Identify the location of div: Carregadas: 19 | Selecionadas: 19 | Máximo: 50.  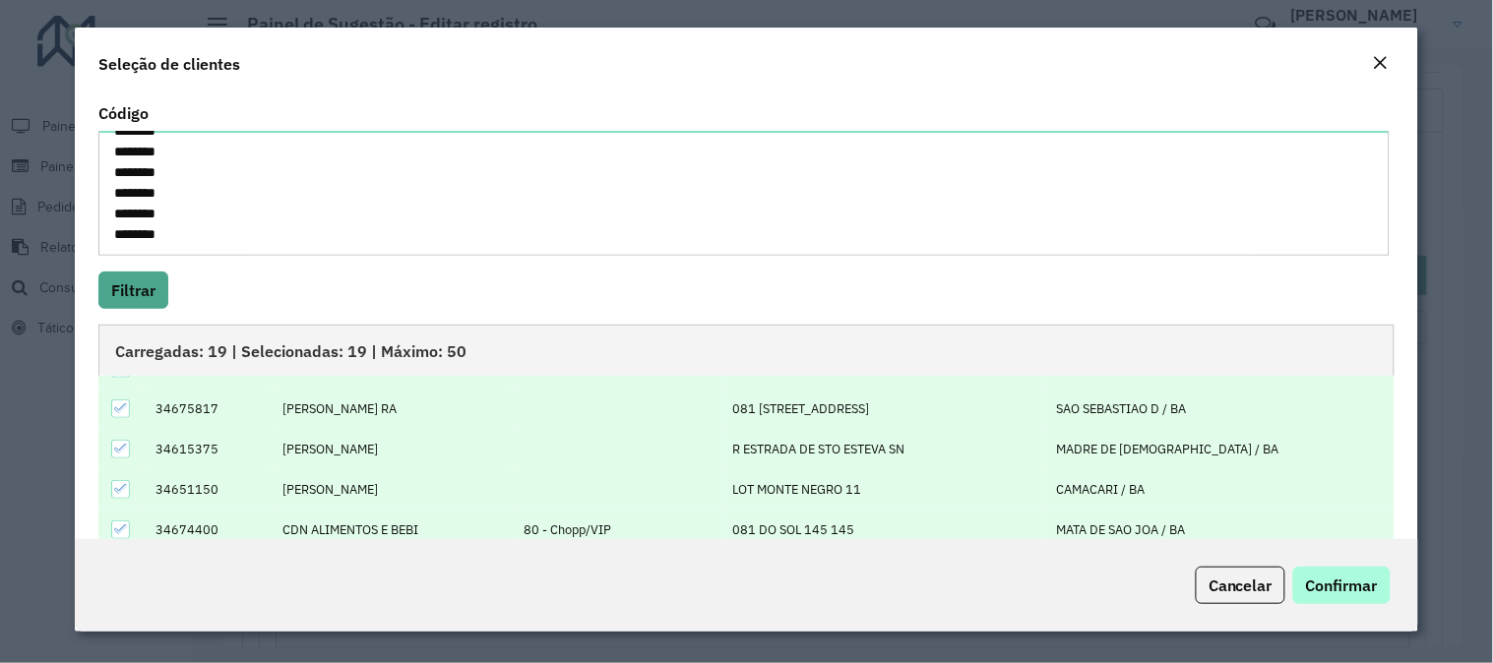
(746, 350).